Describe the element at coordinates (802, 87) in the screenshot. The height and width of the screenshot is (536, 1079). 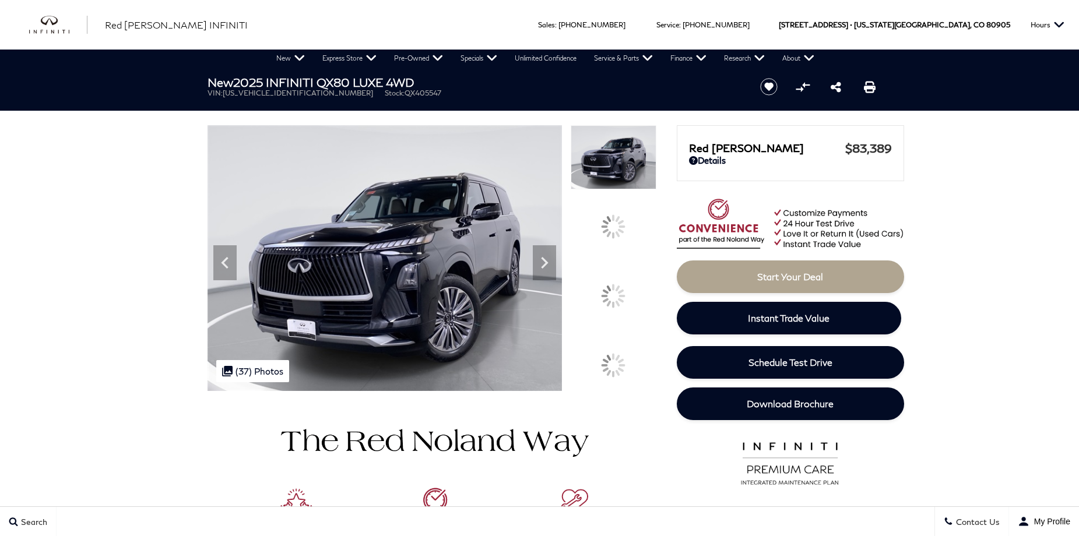
I see `button: Compare vehicle` at that location.